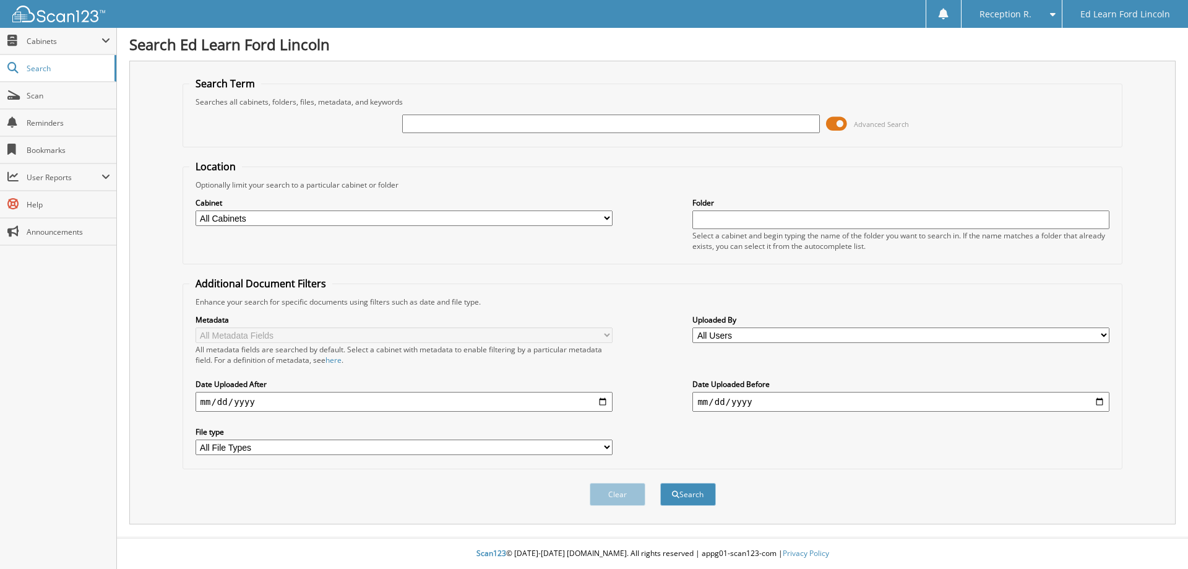 The image size is (1188, 569). Describe the element at coordinates (901, 319) in the screenshot. I see `label: Uploaded By` at that location.